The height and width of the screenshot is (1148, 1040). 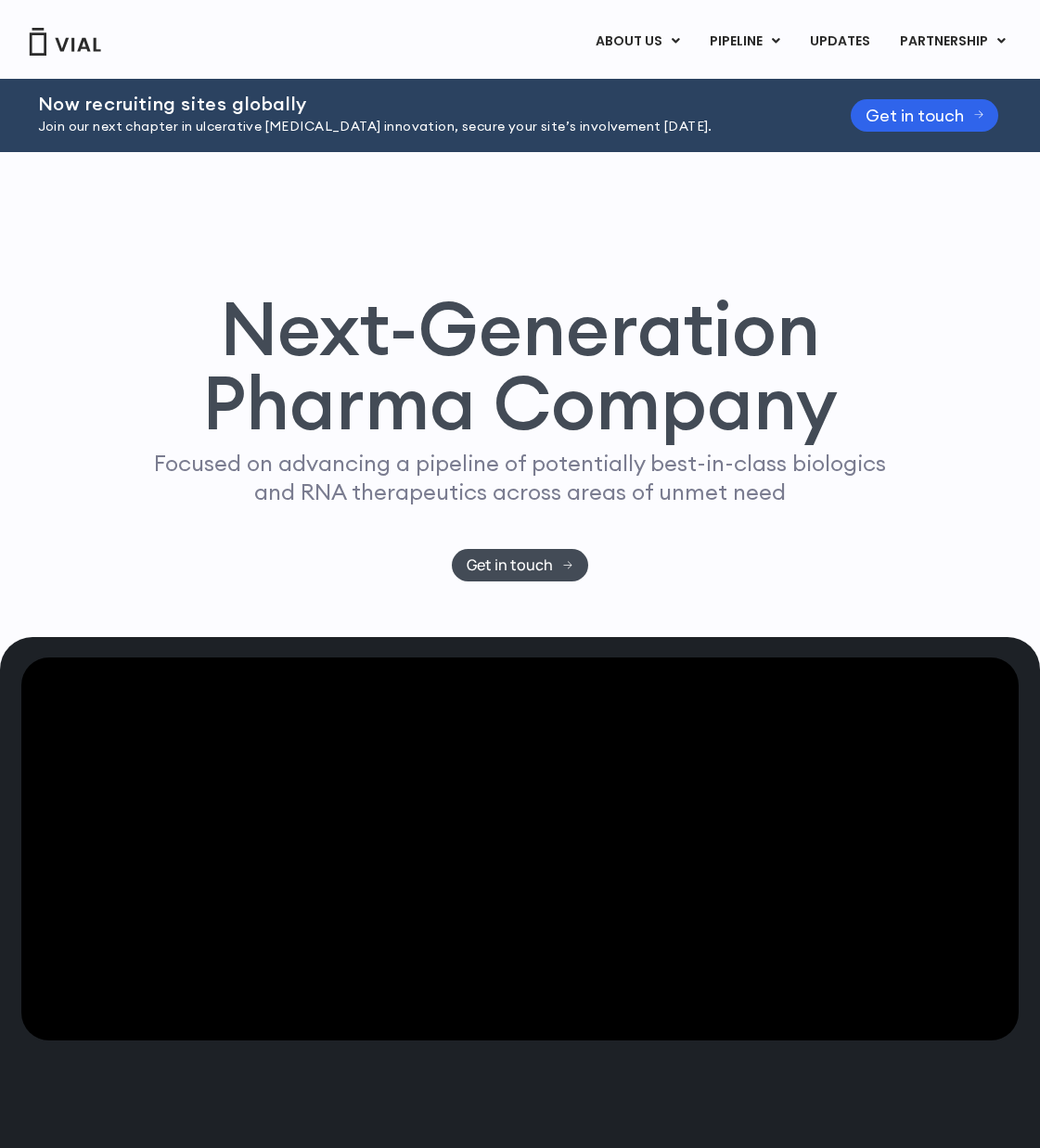 What do you see at coordinates (839, 41) in the screenshot?
I see `a: UPDATES` at bounding box center [839, 41].